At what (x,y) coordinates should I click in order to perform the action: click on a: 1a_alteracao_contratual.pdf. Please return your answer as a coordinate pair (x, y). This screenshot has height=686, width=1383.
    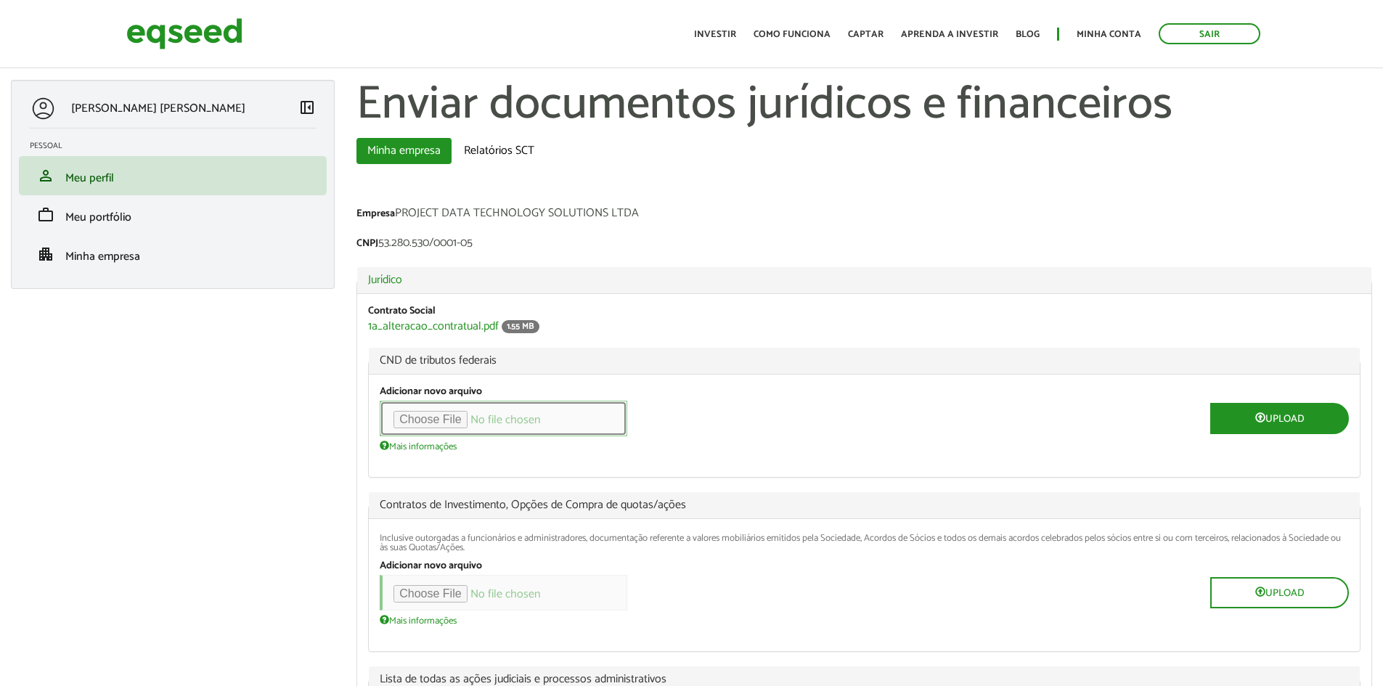
    Looking at the image, I should click on (434, 327).